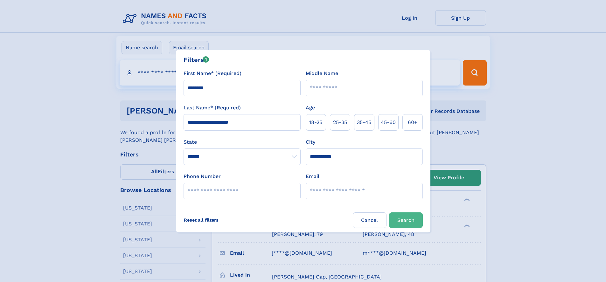 This screenshot has height=282, width=606. Describe the element at coordinates (310, 108) in the screenshot. I see `label: Age` at that location.